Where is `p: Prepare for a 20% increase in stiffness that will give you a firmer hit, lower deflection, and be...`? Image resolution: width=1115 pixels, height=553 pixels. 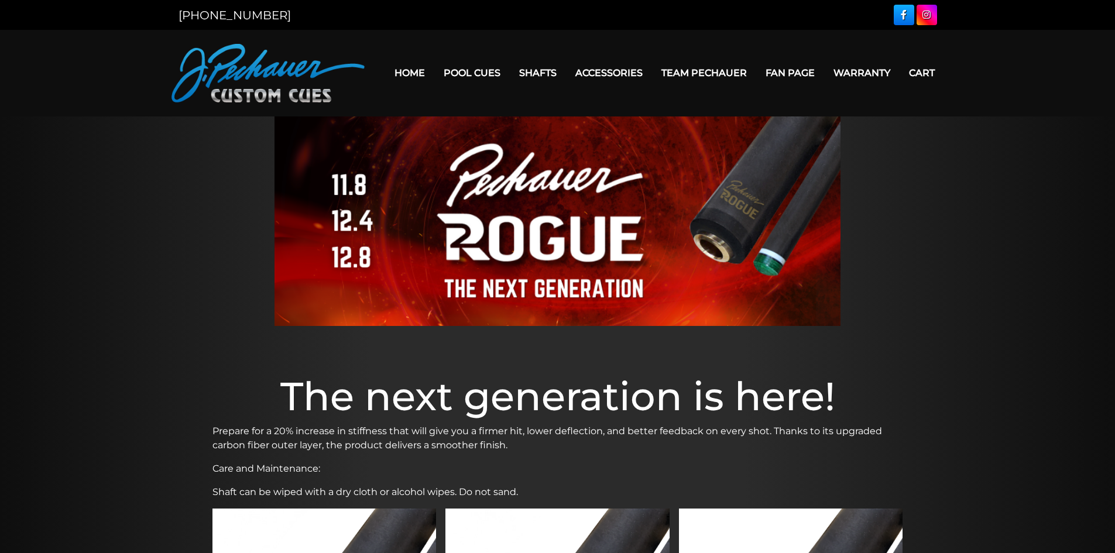
p: Prepare for a 20% increase in stiffness that will give you a firmer hit, lower deflection, and be... is located at coordinates (558, 438).